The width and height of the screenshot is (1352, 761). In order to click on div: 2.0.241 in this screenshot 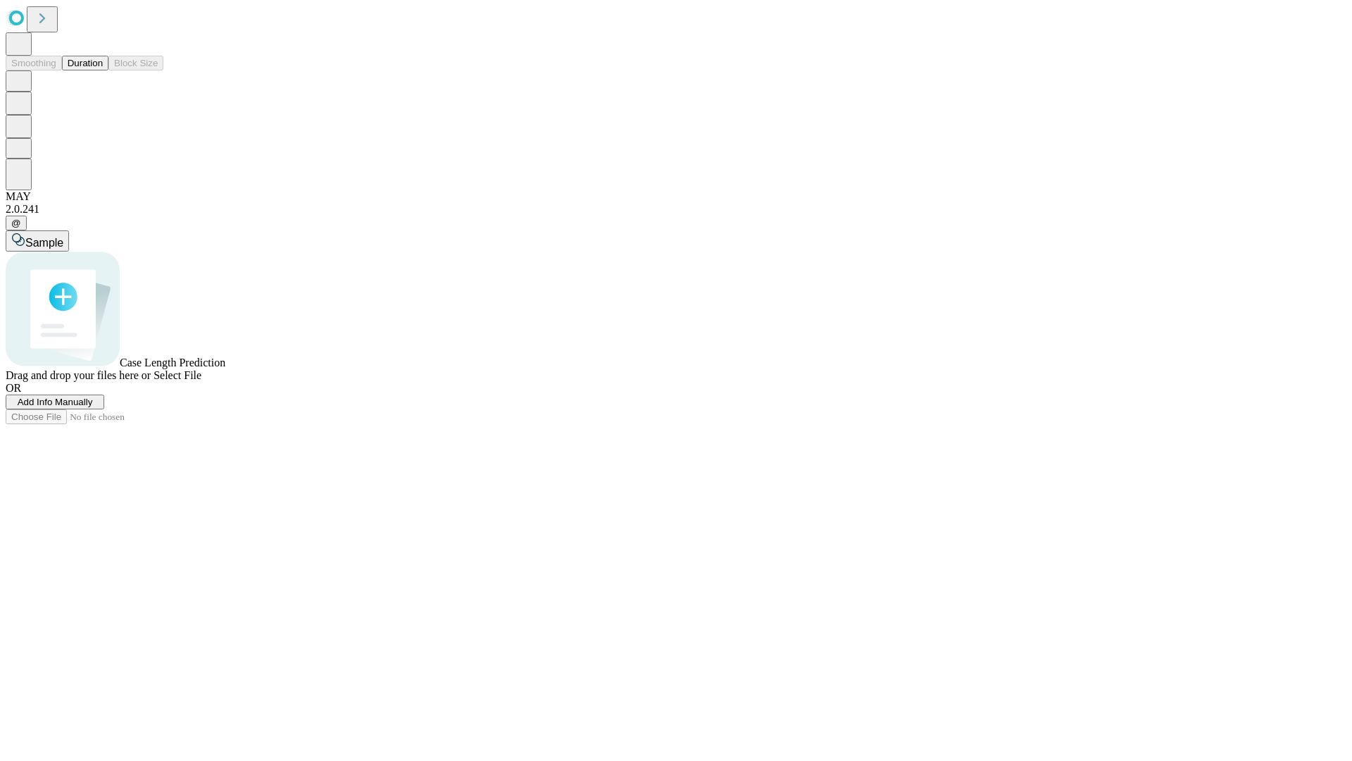, I will do `click(676, 209)`.